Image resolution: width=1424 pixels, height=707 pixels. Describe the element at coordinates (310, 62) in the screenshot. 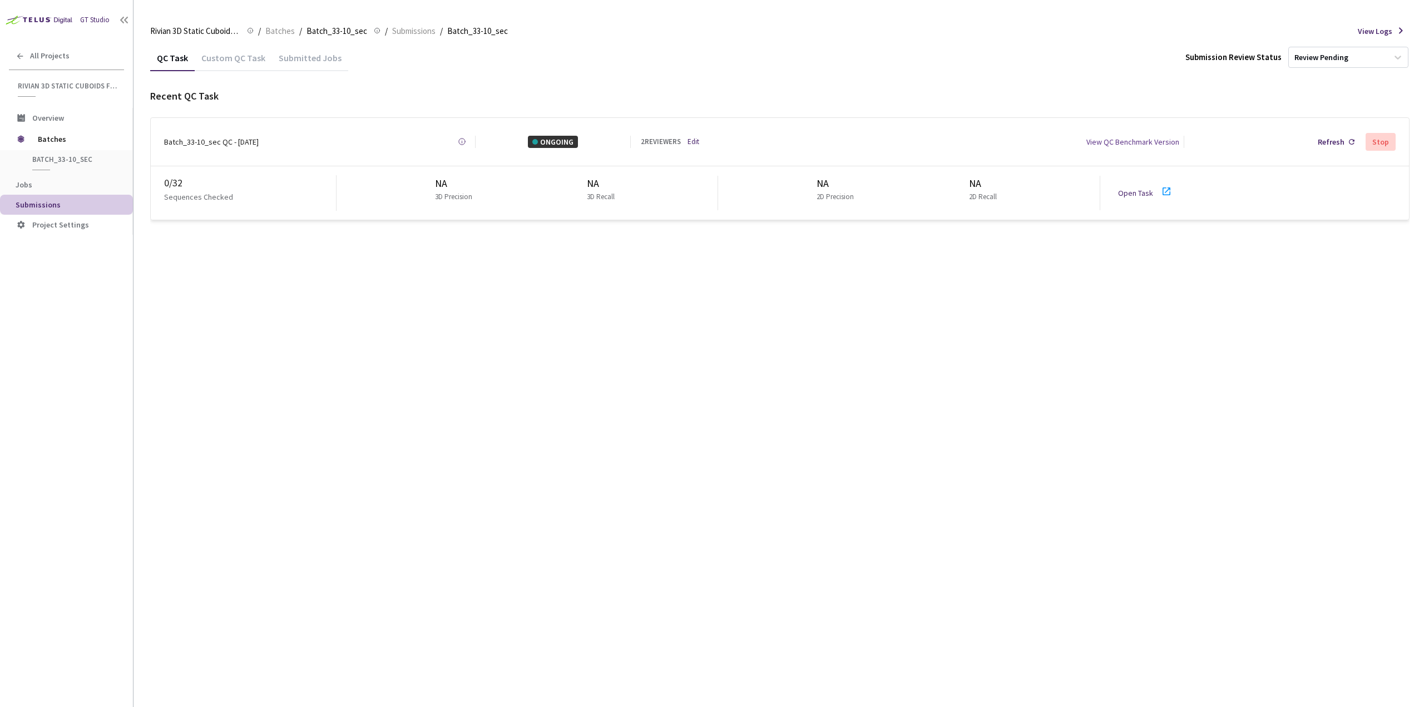

I see `div: Submitted Jobs` at that location.